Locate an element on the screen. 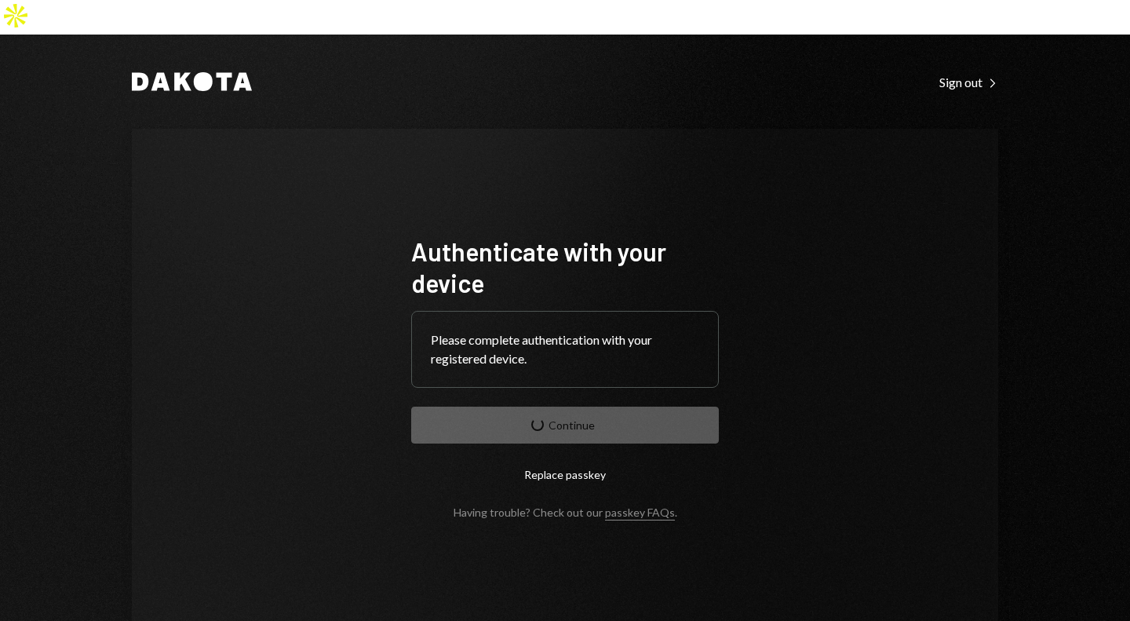  a: passkey FAQs is located at coordinates (640, 512).